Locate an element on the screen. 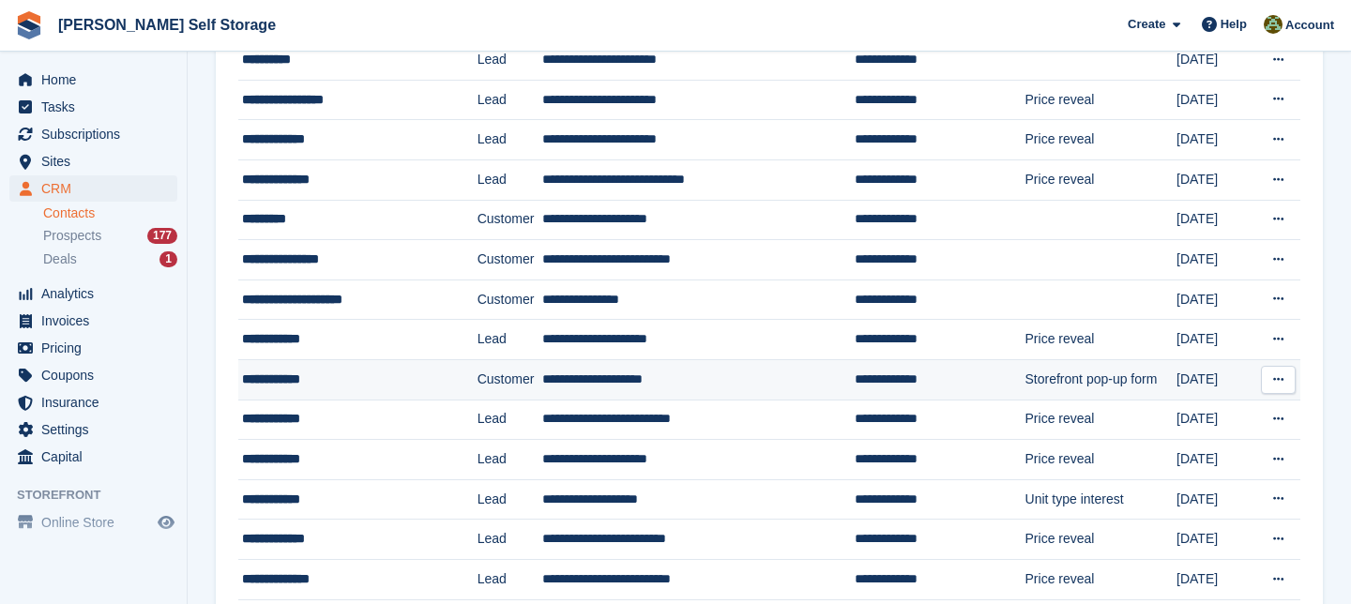 Image resolution: width=1351 pixels, height=604 pixels. span: Sites is located at coordinates (98, 161).